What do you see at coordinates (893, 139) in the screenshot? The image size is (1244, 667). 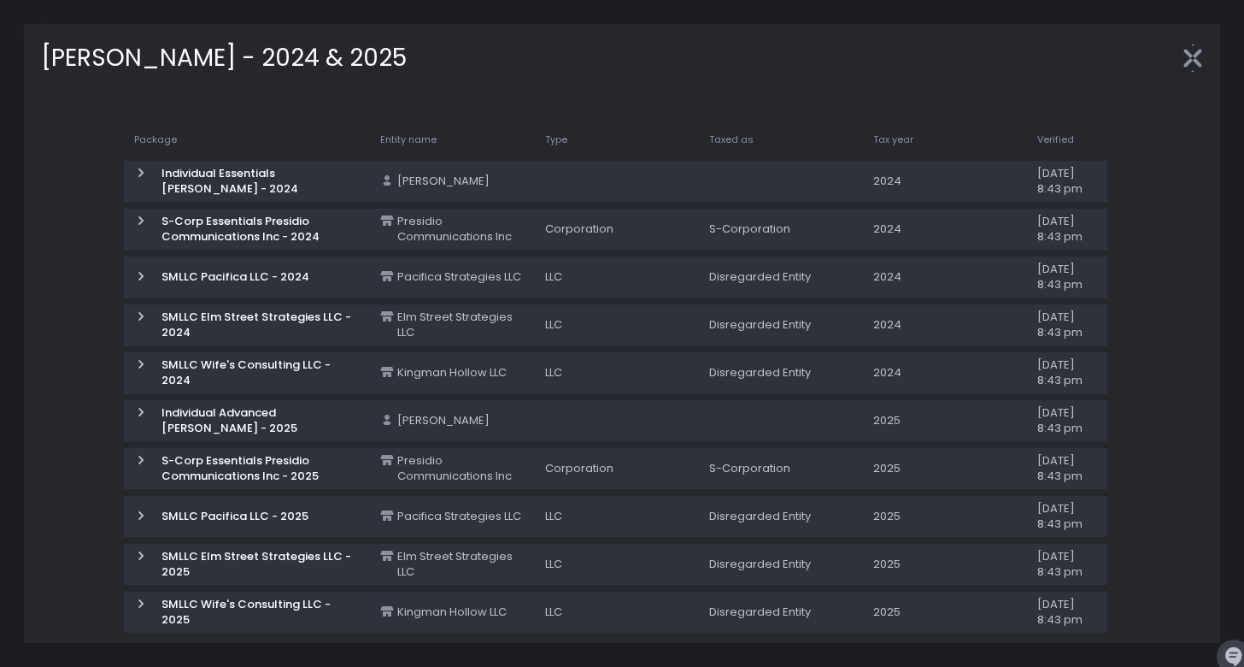 I see `span: Tax year` at bounding box center [893, 139].